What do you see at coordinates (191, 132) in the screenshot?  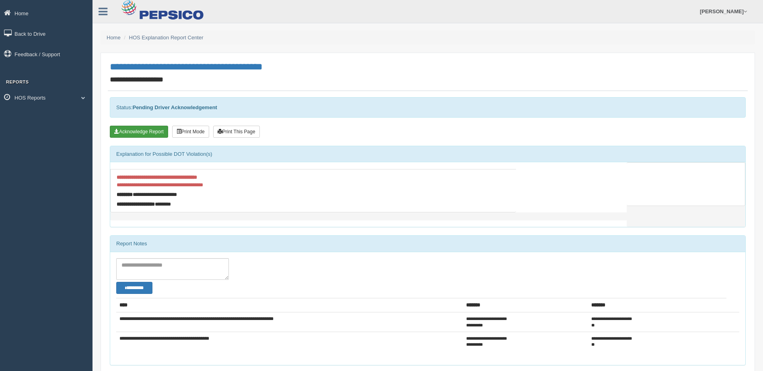 I see `button: Print Mode` at bounding box center [191, 132].